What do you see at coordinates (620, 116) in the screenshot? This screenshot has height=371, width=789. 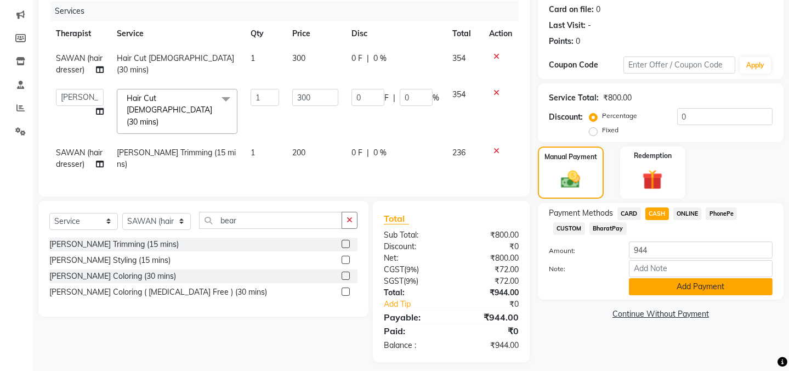 I see `label: Percentage` at bounding box center [620, 116].